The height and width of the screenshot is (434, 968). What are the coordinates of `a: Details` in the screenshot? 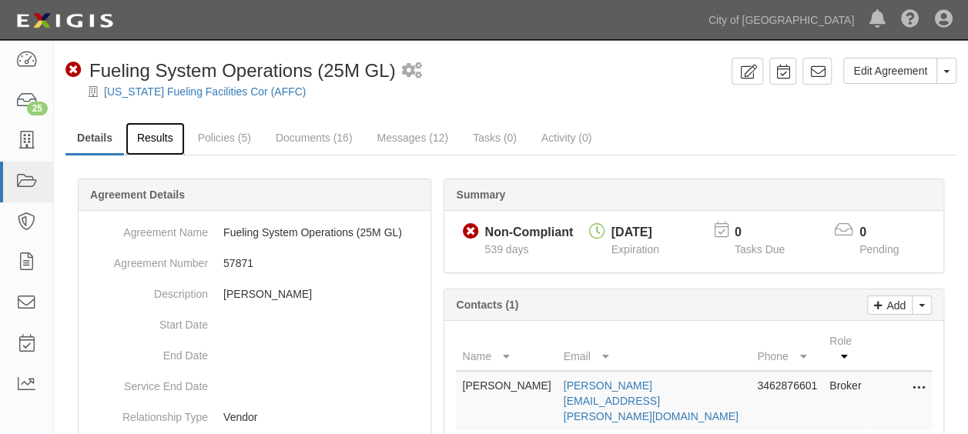 It's located at (95, 139).